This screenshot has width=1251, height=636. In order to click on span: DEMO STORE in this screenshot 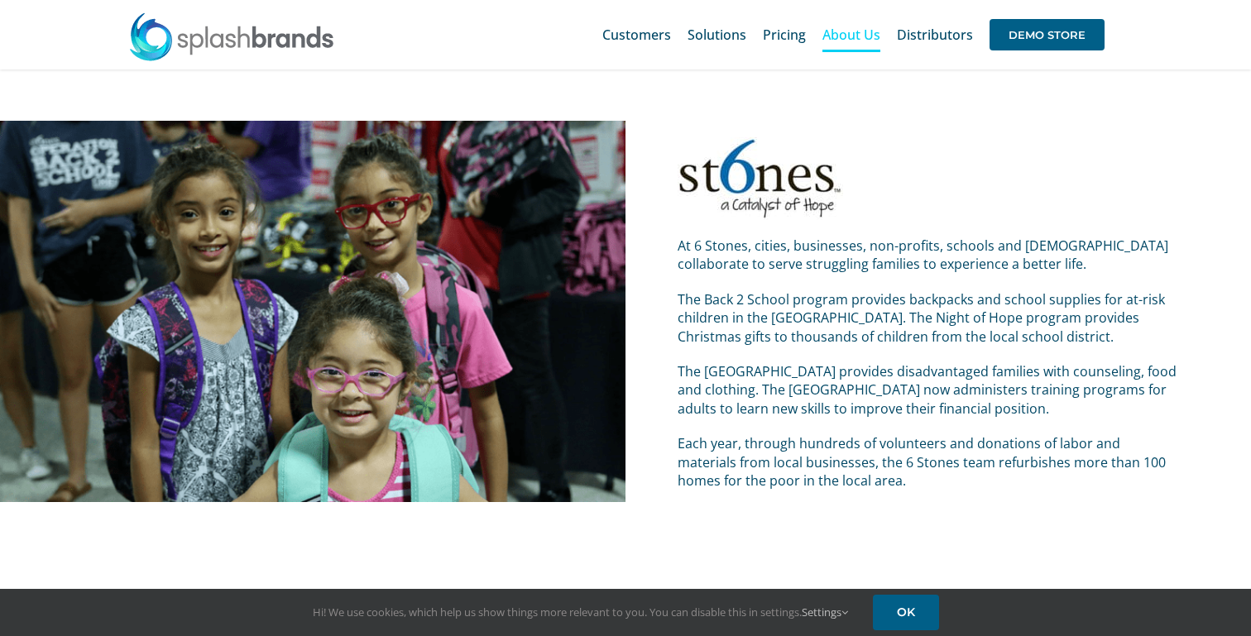, I will do `click(1047, 35)`.